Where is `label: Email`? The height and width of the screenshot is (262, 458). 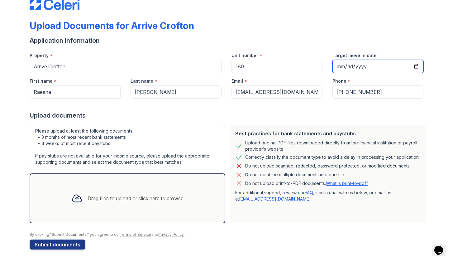 label: Email is located at coordinates (237, 81).